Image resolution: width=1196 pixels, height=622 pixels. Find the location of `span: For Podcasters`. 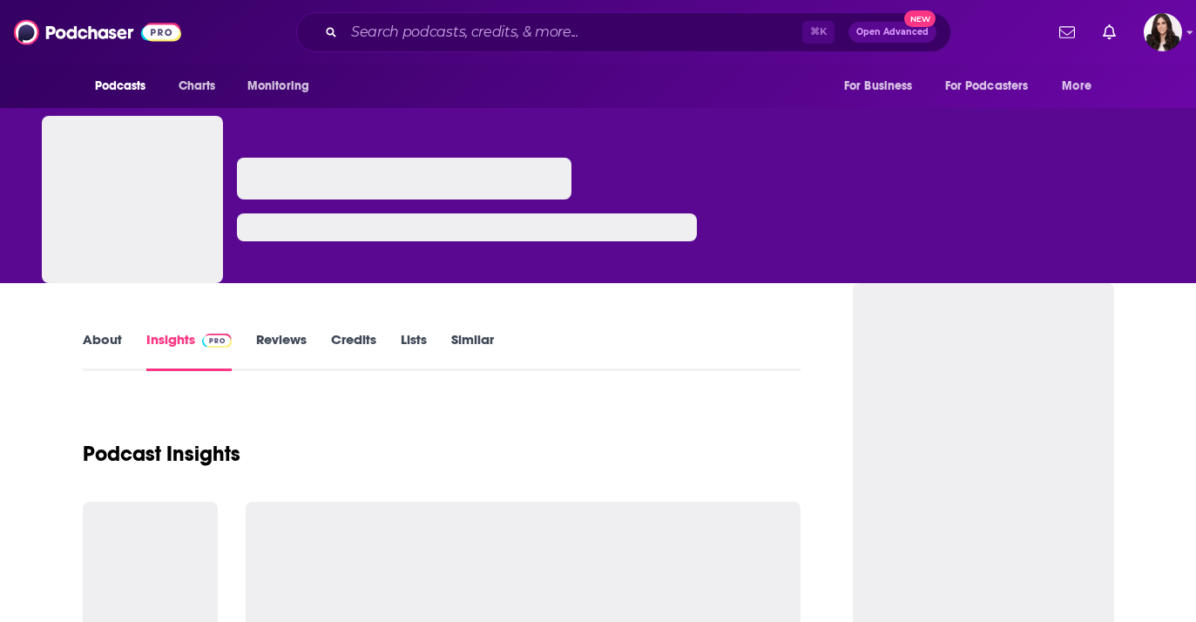

span: For Podcasters is located at coordinates (987, 86).